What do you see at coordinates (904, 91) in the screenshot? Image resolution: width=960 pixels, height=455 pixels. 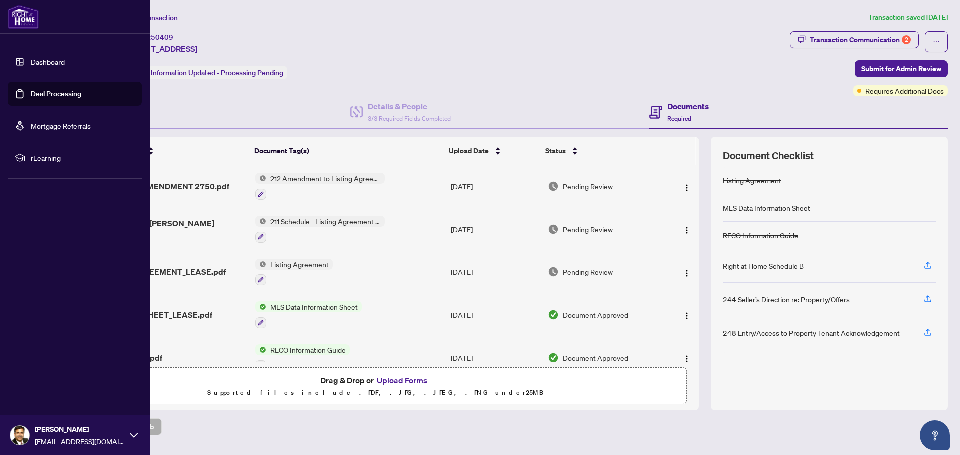 I see `span: Requires Additional Docs` at bounding box center [904, 91].